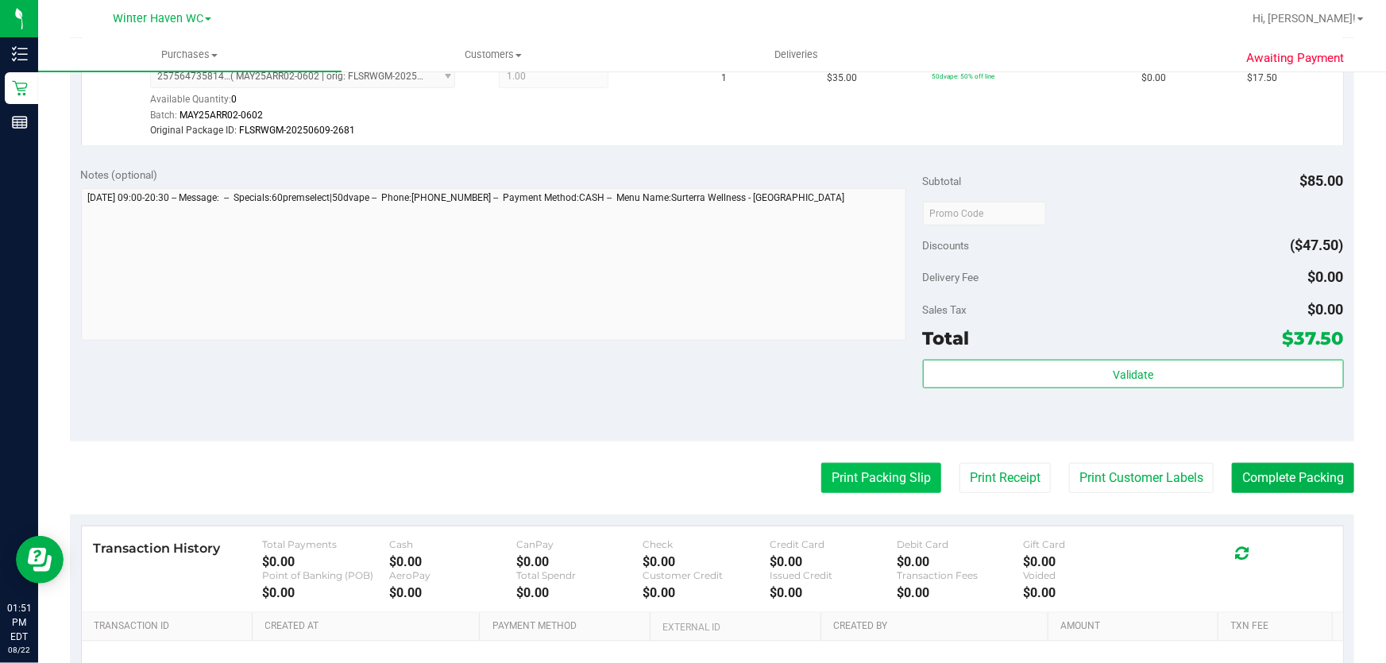  What do you see at coordinates (1134, 374) in the screenshot?
I see `button: Validate` at bounding box center [1134, 374].